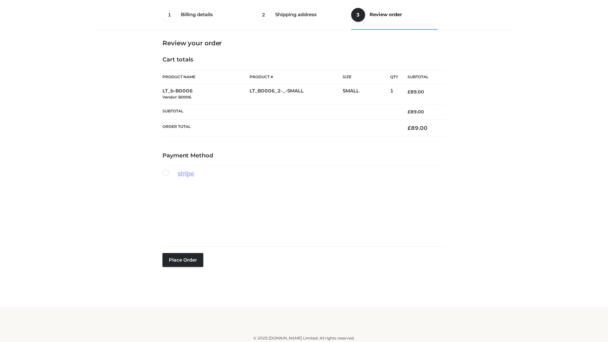 This screenshot has height=342, width=608. What do you see at coordinates (177, 97) in the screenshot?
I see `small: Vendor: B0006` at bounding box center [177, 97].